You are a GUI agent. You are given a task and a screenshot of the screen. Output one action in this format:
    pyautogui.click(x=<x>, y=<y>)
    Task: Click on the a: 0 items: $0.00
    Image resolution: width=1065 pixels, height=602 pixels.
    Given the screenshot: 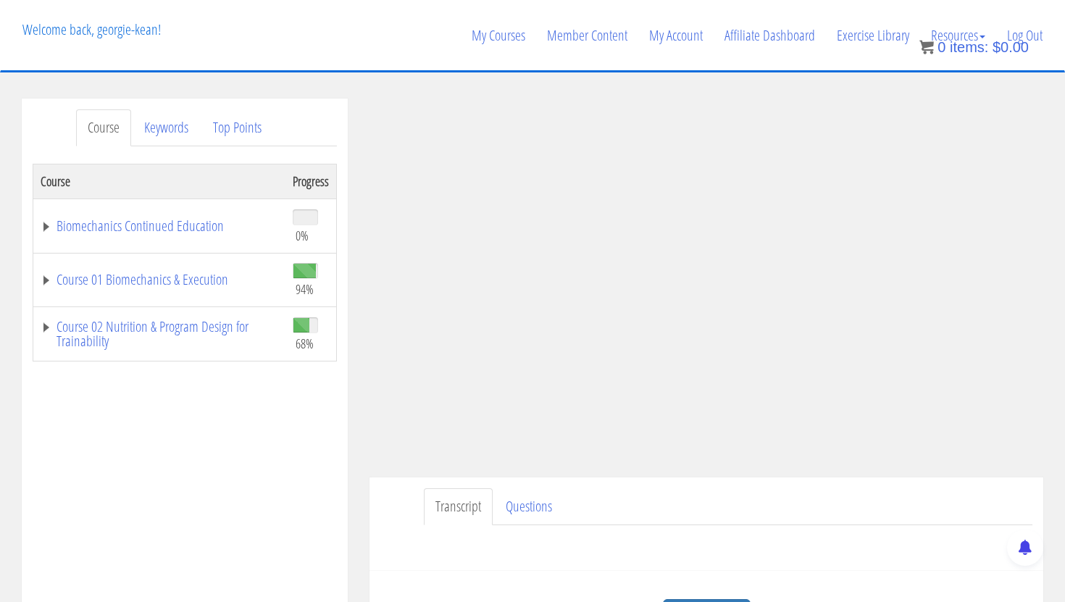 What is the action you would take?
    pyautogui.click(x=974, y=47)
    